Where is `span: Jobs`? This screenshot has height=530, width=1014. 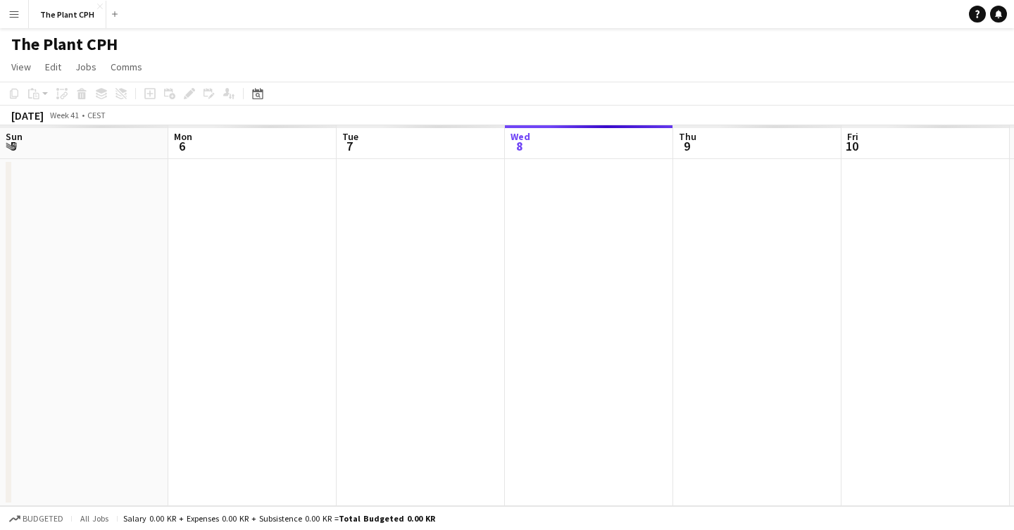
span: Jobs is located at coordinates (86, 67).